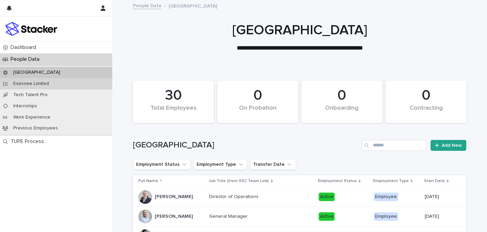 The image size is (487, 232). Describe the element at coordinates (29, 141) in the screenshot. I see `p: TUPE Process` at that location.